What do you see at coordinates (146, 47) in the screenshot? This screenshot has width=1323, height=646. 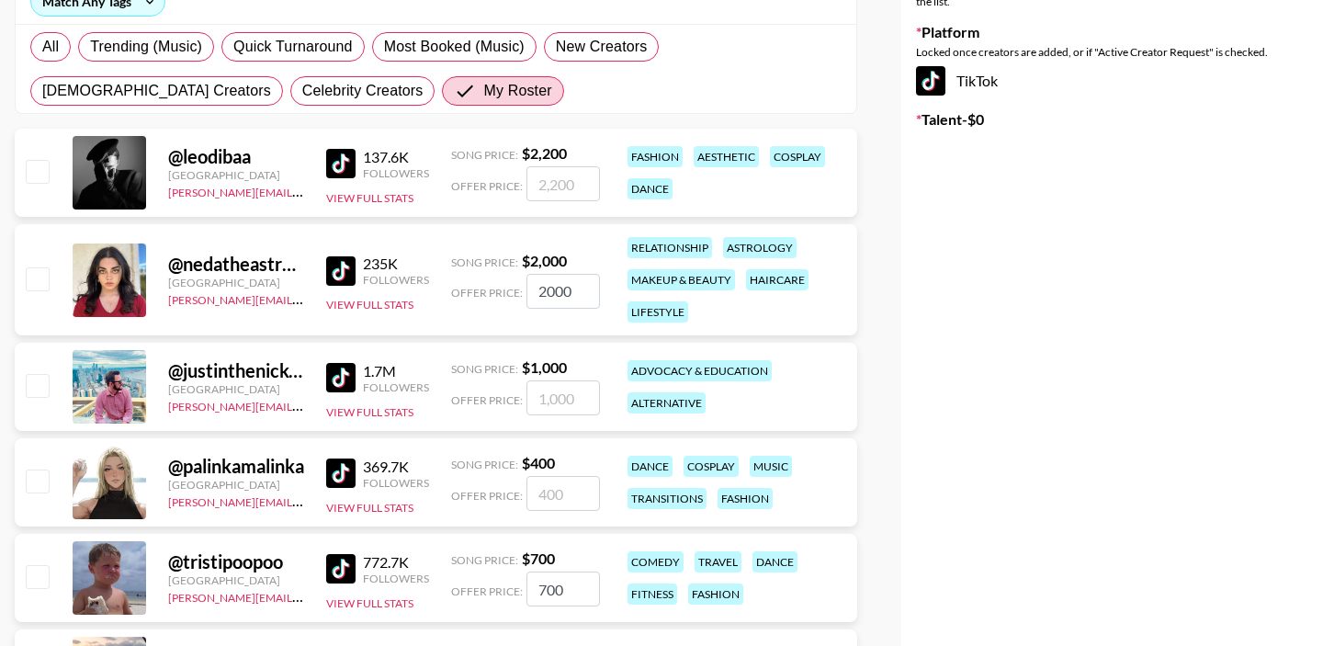 I see `span: Trending (Music)` at bounding box center [146, 47].